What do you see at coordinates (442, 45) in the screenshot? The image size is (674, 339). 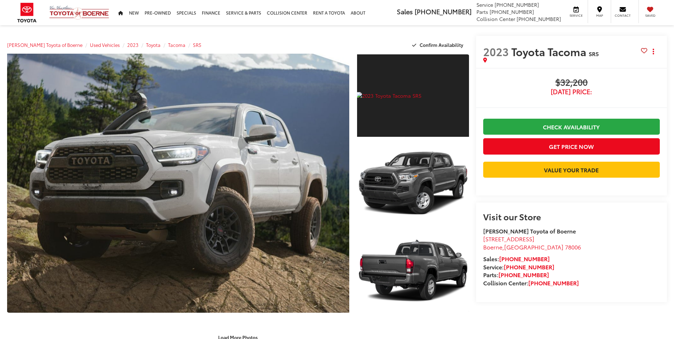 I see `span: Confirm Availability` at bounding box center [442, 45].